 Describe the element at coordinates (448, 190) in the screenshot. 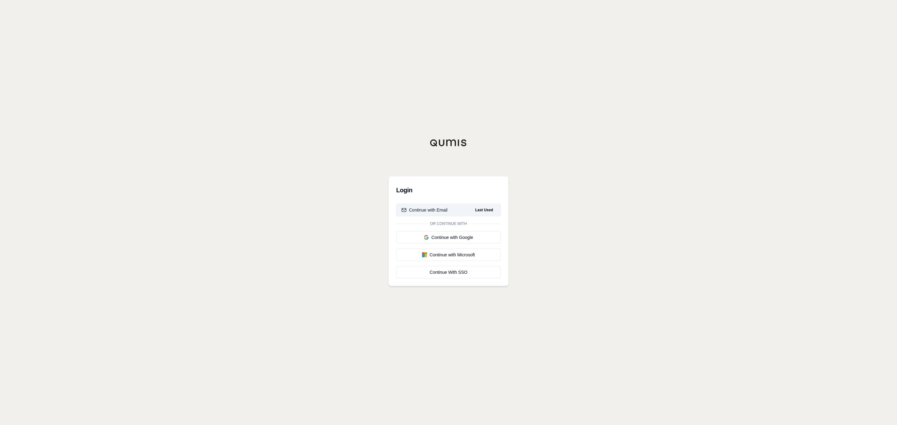

I see `h3: Login` at that location.